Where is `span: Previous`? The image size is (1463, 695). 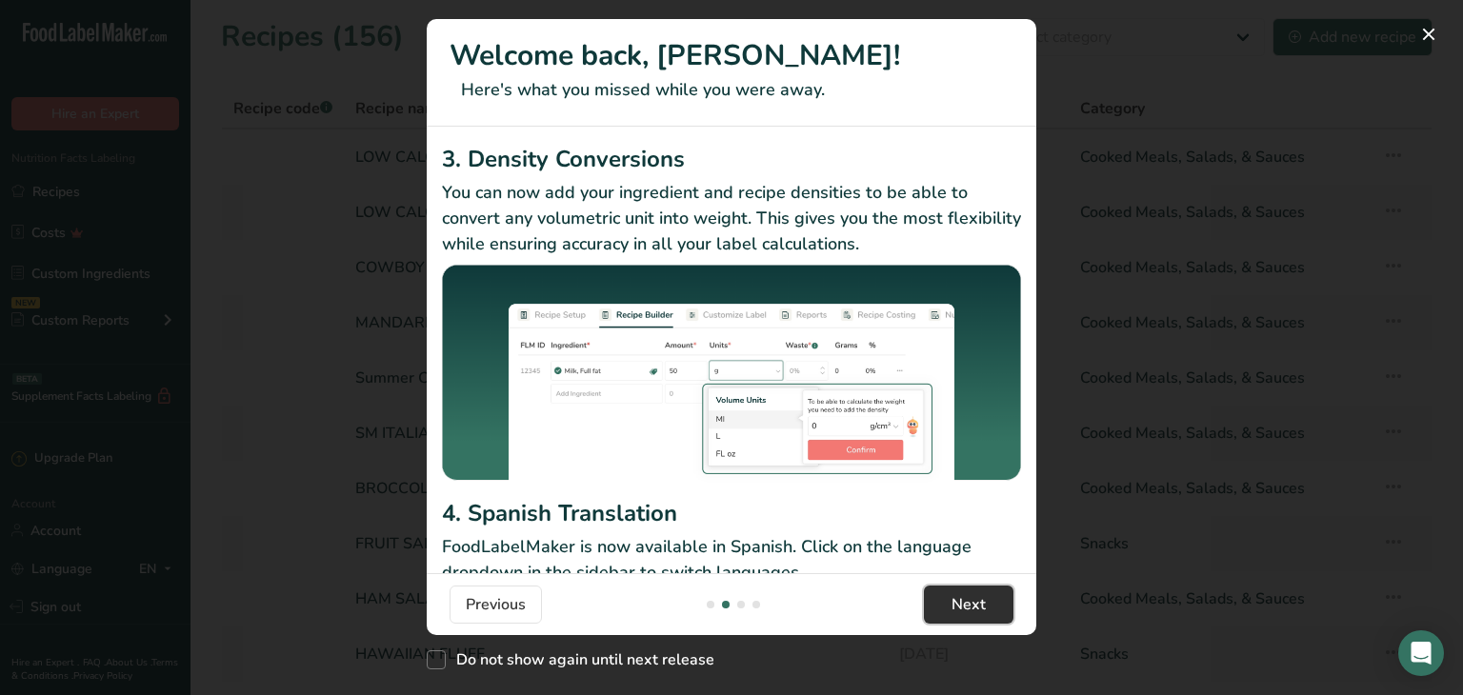
span: Previous is located at coordinates (495, 605).